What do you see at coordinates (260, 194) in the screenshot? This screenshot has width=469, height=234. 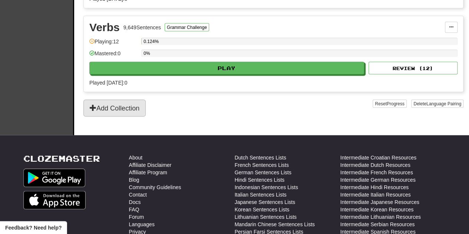 I see `a: Italian Sentences Lists` at bounding box center [260, 194].